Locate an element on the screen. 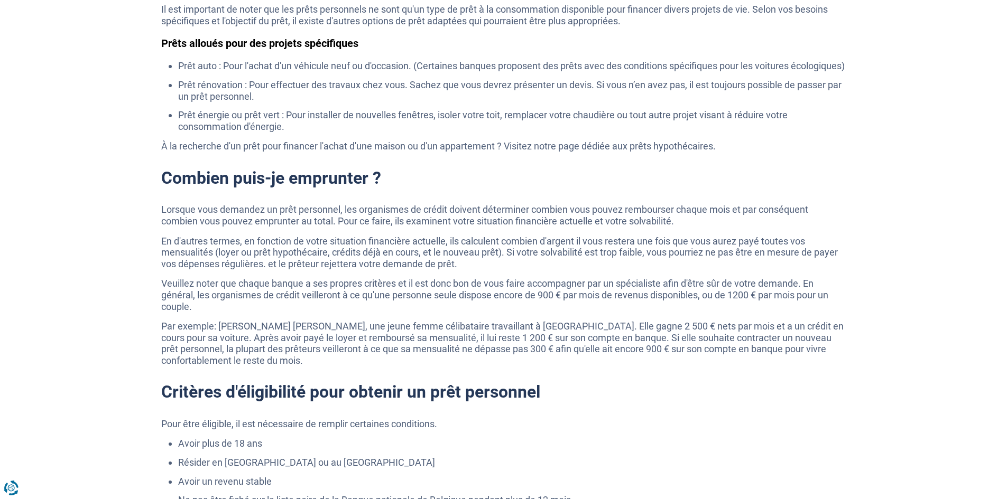 Image resolution: width=1007 pixels, height=499 pixels. p: Veuillez noter que chaque banque a ses propres critères et il est donc bon de vous faire accompag... is located at coordinates (504, 295).